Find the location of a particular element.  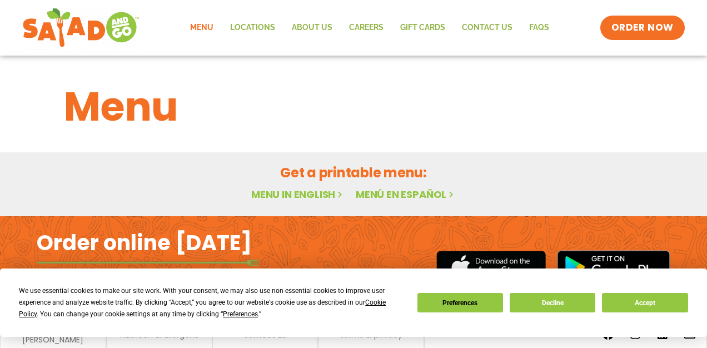

a: Contact Us is located at coordinates (487, 28).